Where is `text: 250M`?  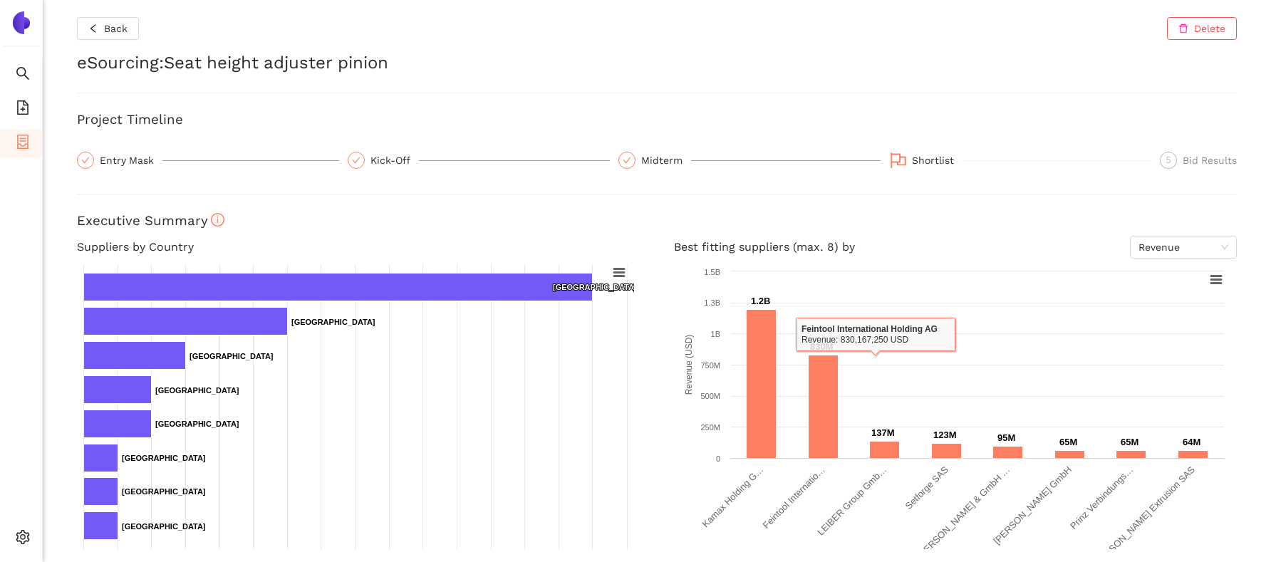 text: 250M is located at coordinates (710, 427).